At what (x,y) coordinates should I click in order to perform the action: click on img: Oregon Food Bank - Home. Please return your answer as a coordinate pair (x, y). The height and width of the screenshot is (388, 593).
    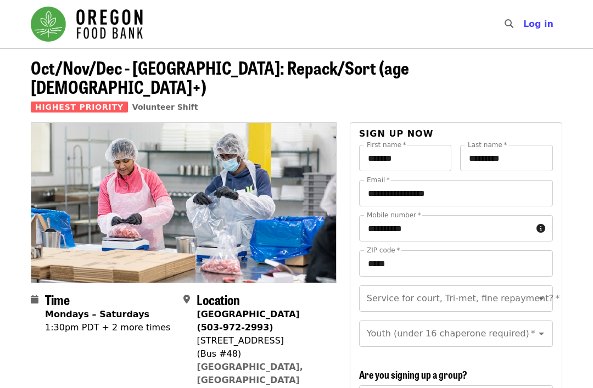
    Looking at the image, I should click on (87, 24).